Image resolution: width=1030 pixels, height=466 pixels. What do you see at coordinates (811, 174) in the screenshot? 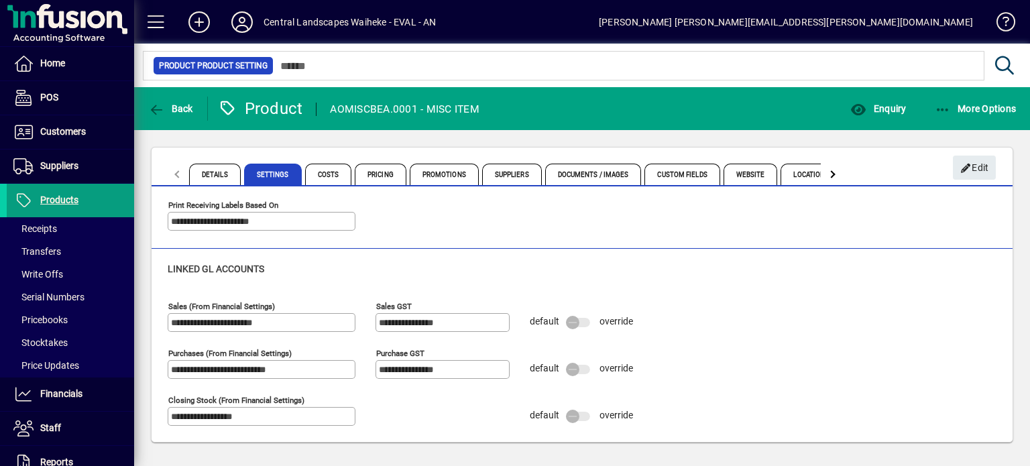
I see `span: Locations` at bounding box center [811, 174].